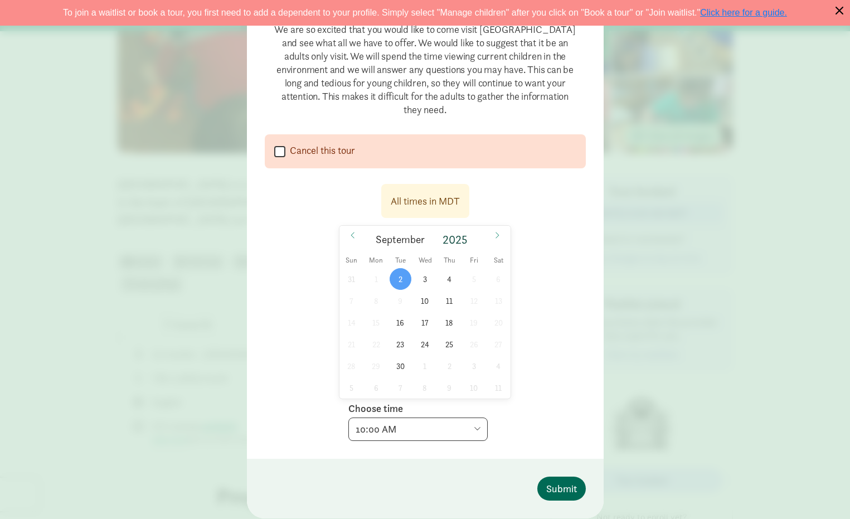  Describe the element at coordinates (425, 279) in the screenshot. I see `span: September 3, 2025` at that location.